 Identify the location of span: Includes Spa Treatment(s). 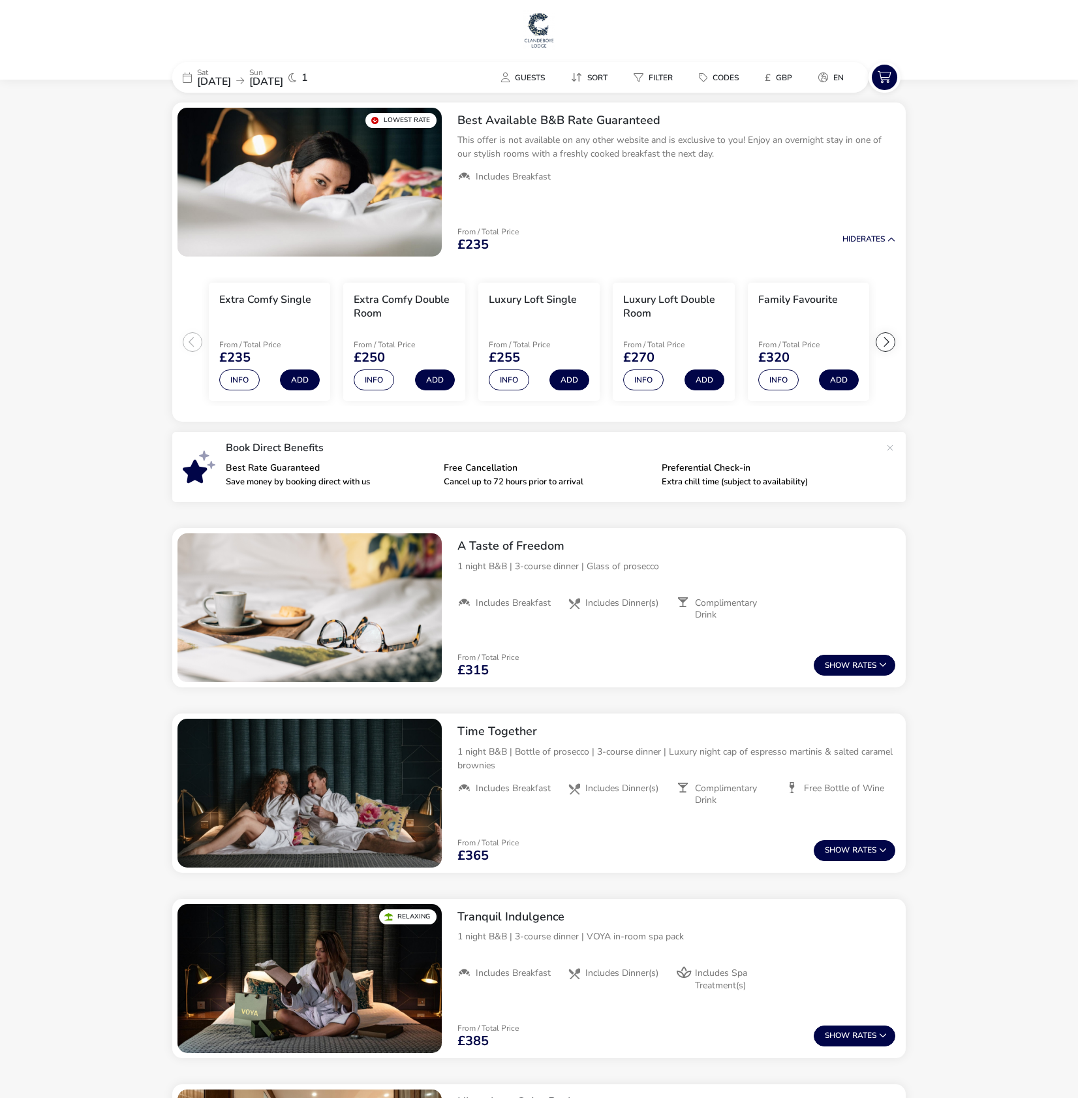
(736, 979).